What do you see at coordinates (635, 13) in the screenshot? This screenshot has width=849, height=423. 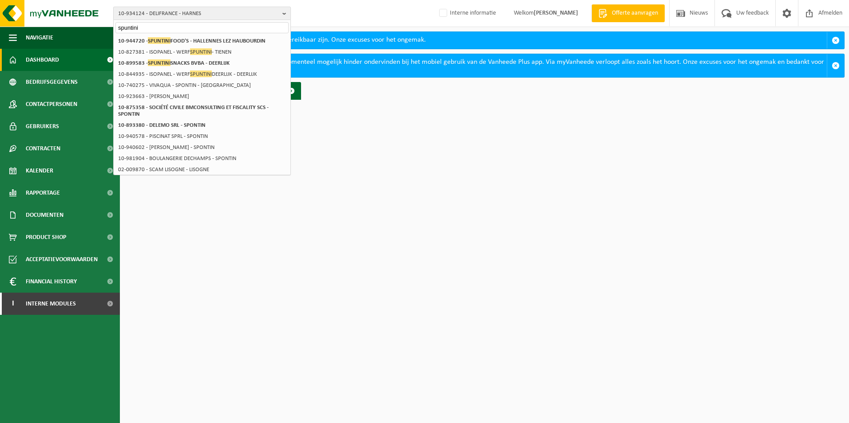 I see `span: Offerte aanvragen` at bounding box center [635, 13].